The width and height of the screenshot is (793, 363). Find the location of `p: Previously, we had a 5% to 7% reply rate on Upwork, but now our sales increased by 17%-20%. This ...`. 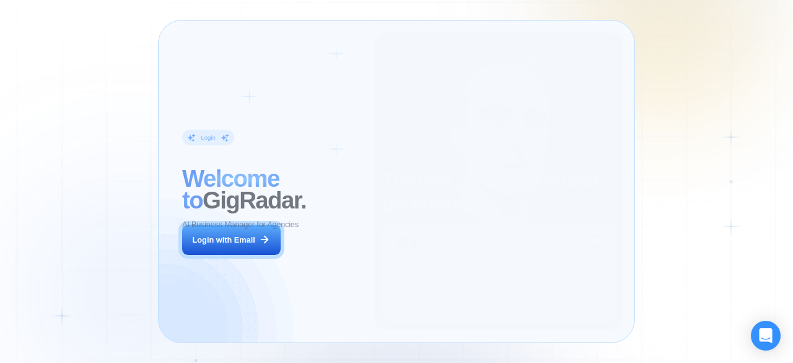

p: Previously, we had a 5% to 7% reply rate on Upwork, but now our sales increased by 17%-20%. This ... is located at coordinates (498, 288).